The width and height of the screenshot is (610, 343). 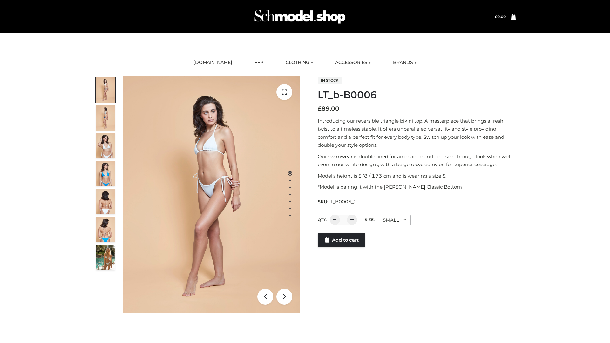 What do you see at coordinates (417, 176) in the screenshot?
I see `p: Model’s height is 5 ‘8 / 173 cm and is wearing a size S.` at bounding box center [417, 176].